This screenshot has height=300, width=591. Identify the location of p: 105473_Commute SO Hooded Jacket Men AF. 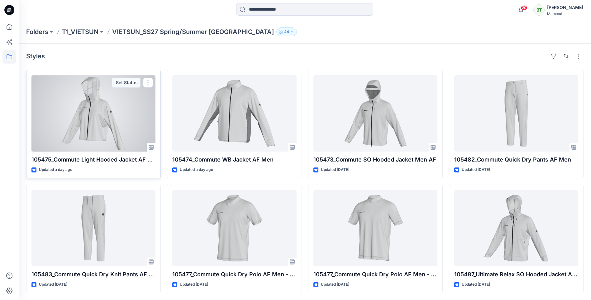
(376, 160).